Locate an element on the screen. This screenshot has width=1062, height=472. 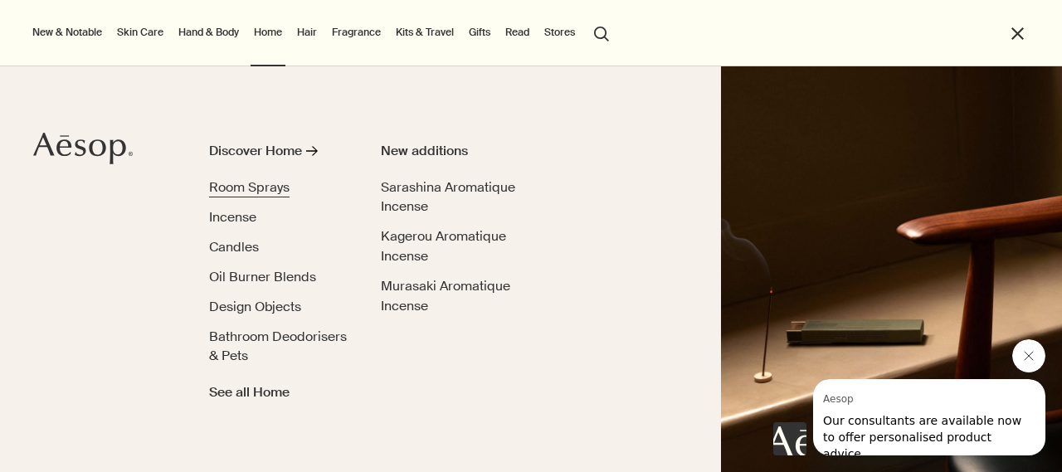
span: Bathroom Deodorisers & Pets is located at coordinates (278, 346).